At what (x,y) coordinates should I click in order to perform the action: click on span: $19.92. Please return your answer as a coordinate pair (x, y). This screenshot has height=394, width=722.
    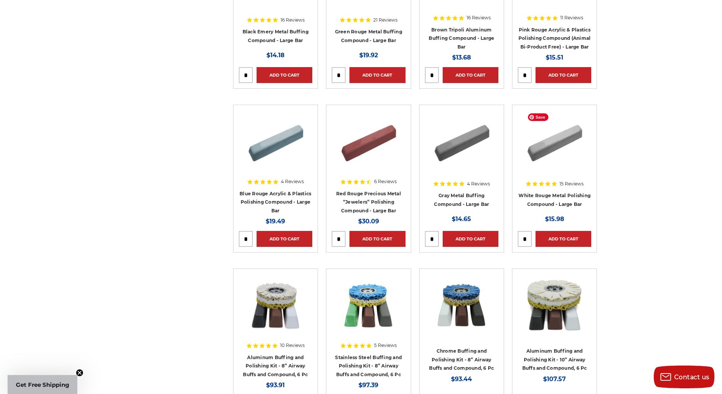
    Looking at the image, I should click on (369, 55).